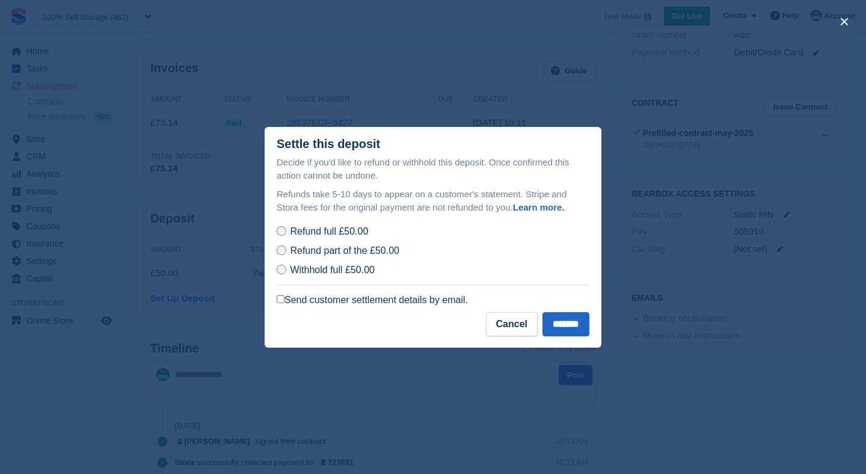 Image resolution: width=866 pixels, height=474 pixels. Describe the element at coordinates (512, 324) in the screenshot. I see `button: Cancel` at that location.